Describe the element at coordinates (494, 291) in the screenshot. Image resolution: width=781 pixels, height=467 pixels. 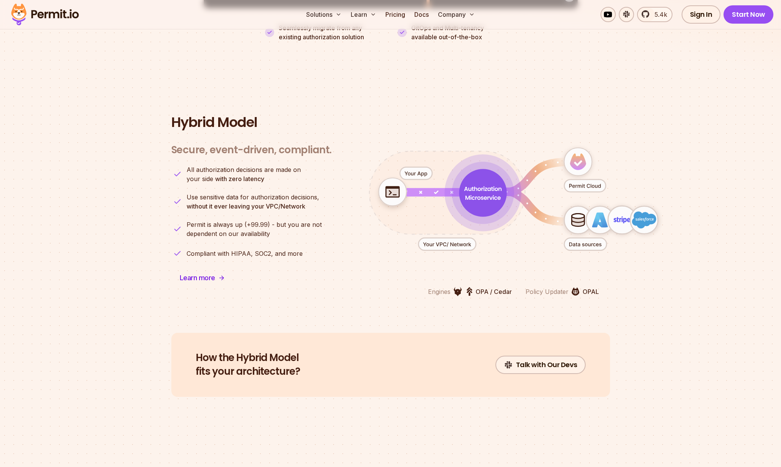
I see `p: OPA / Cedar` at that location.